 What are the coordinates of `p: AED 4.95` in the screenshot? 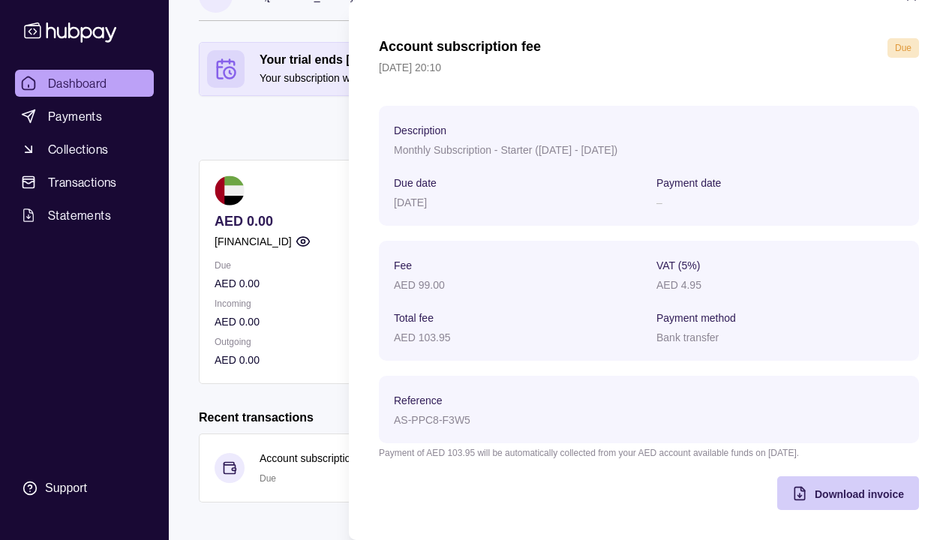 It's located at (679, 285).